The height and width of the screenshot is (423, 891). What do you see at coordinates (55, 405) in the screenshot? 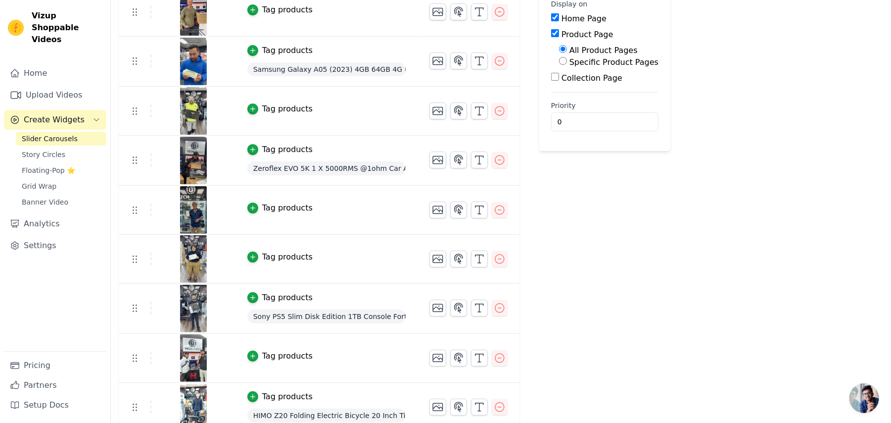
I see `a: Setup Docs` at bounding box center [55, 405].